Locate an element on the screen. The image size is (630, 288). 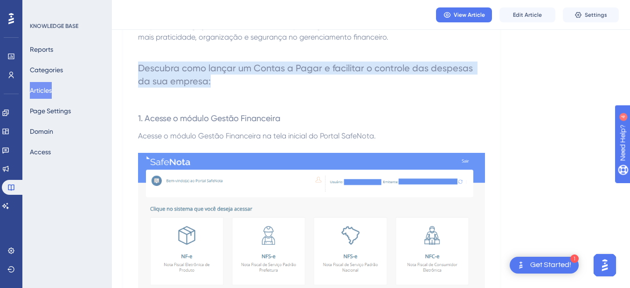
div: Open Get Started! checklist, remaining modules: 1 is located at coordinates (544, 265).